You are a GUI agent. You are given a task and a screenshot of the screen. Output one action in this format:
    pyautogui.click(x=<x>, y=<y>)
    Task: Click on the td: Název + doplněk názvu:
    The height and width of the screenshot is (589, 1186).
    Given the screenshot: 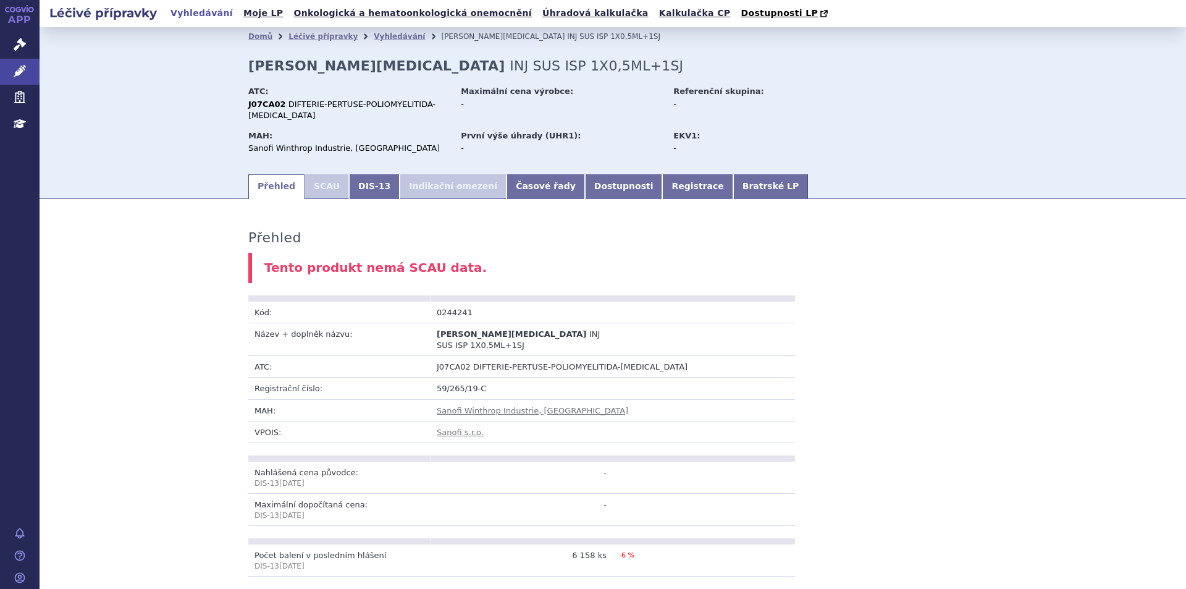 What is the action you would take?
    pyautogui.click(x=339, y=339)
    